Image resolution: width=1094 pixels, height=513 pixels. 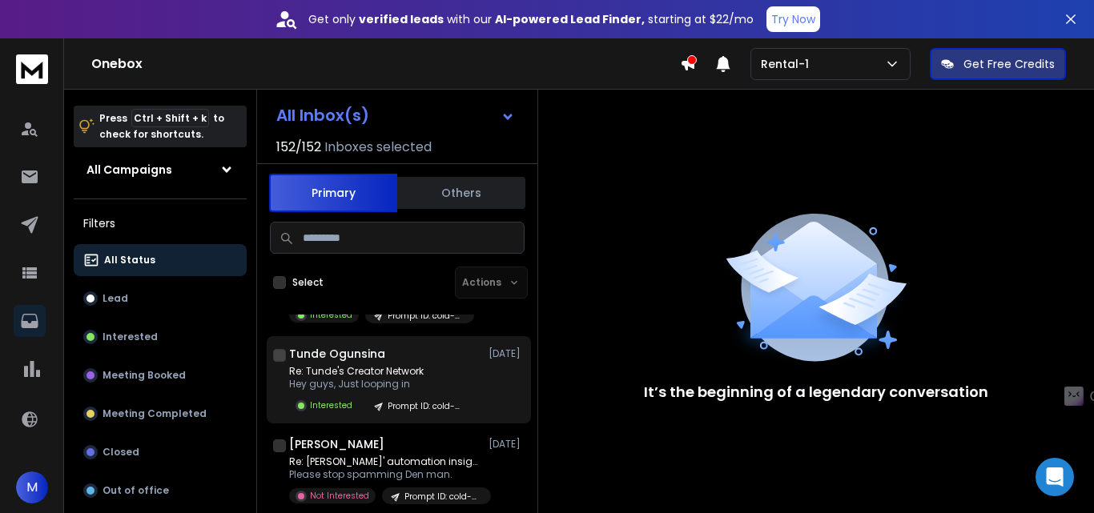 I want to click on span: Ctrl + Shift + k, so click(x=170, y=118).